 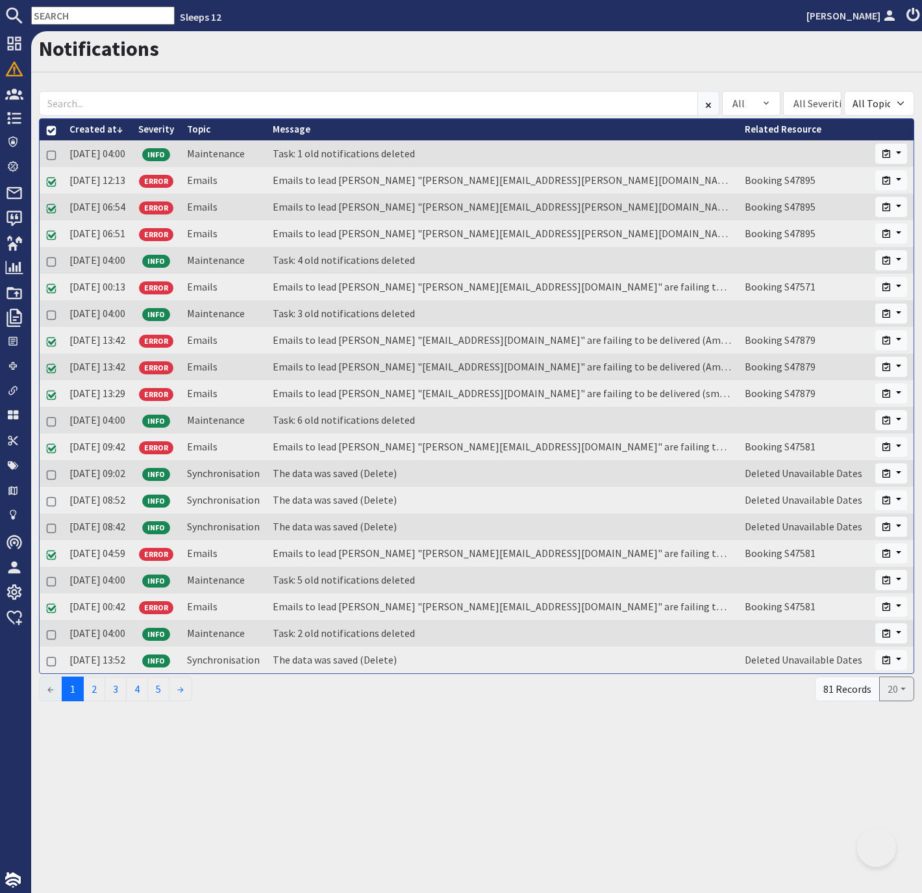 What do you see at coordinates (848, 689) in the screenshot?
I see `div: 81 Records` at bounding box center [848, 689].